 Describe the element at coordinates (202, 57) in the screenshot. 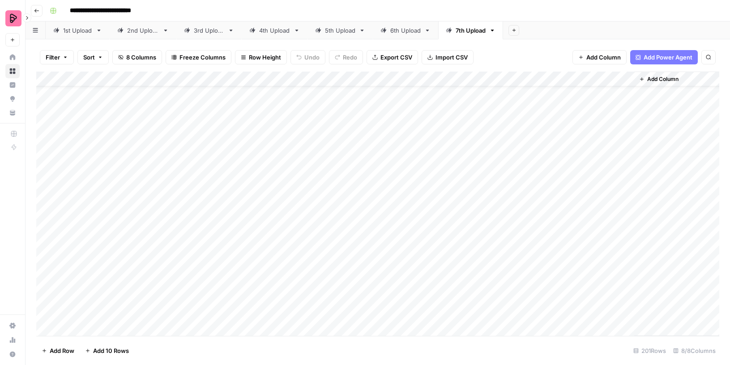

I see `span: Freeze Columns` at that location.